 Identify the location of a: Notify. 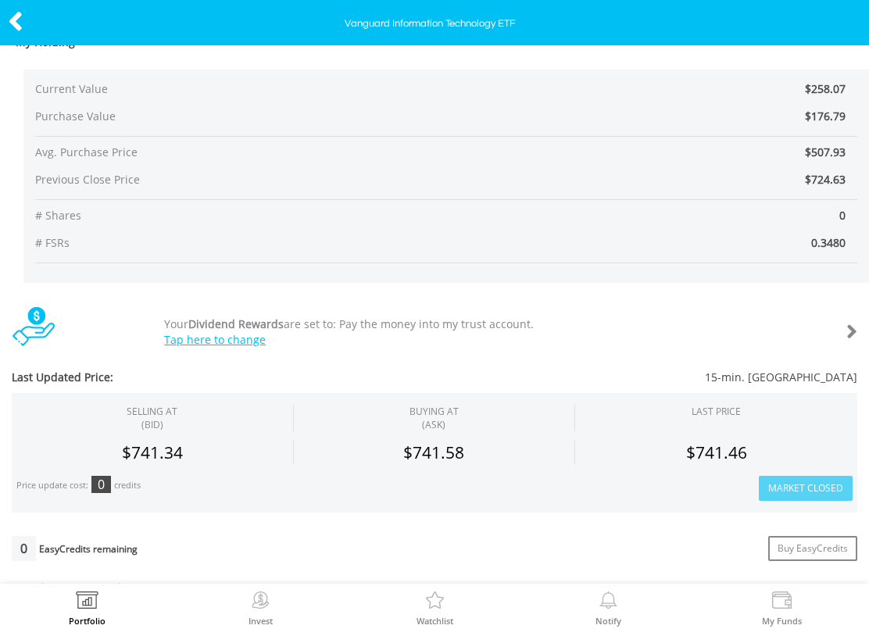
(608, 608).